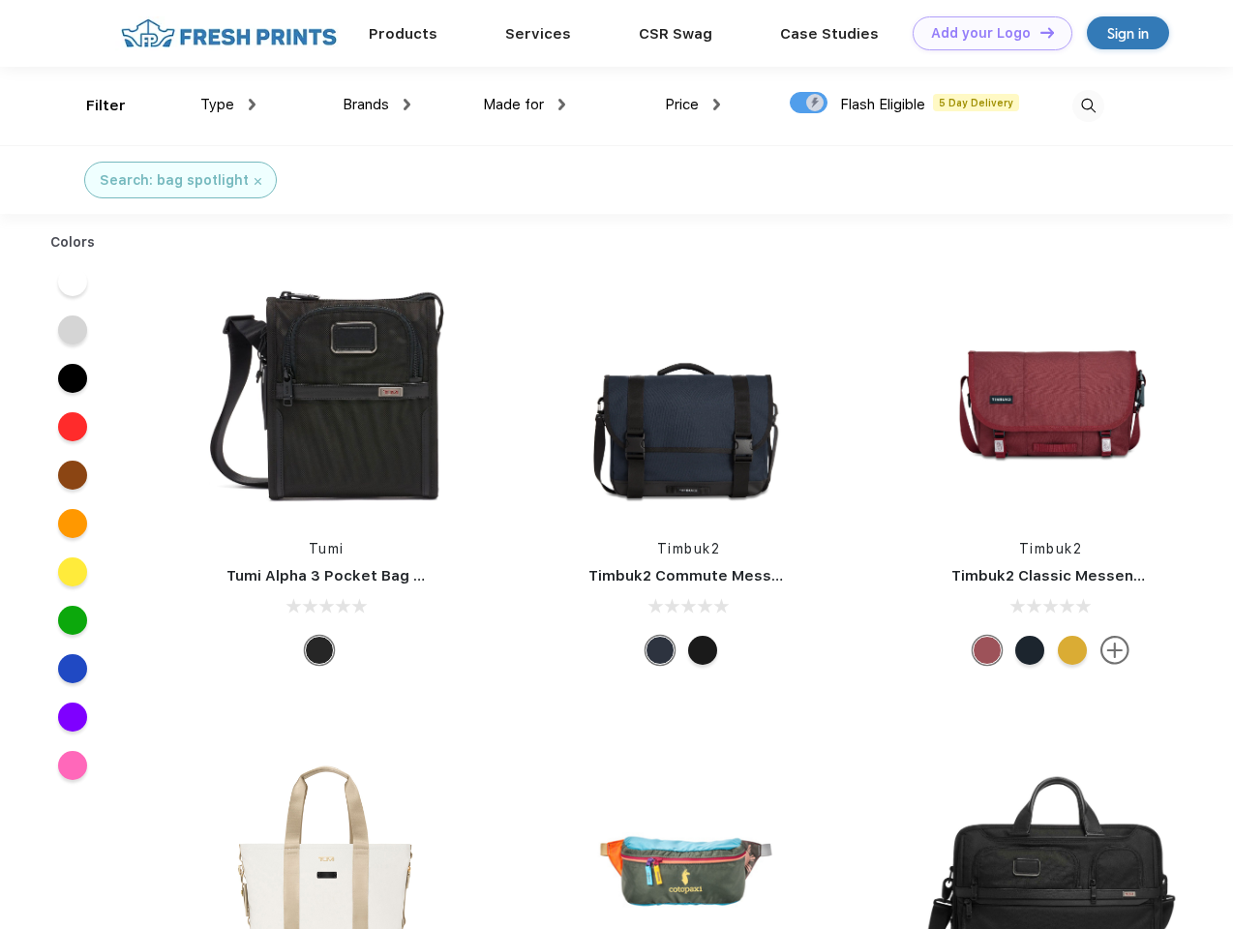  What do you see at coordinates (106, 106) in the screenshot?
I see `div: Filter` at bounding box center [106, 106].